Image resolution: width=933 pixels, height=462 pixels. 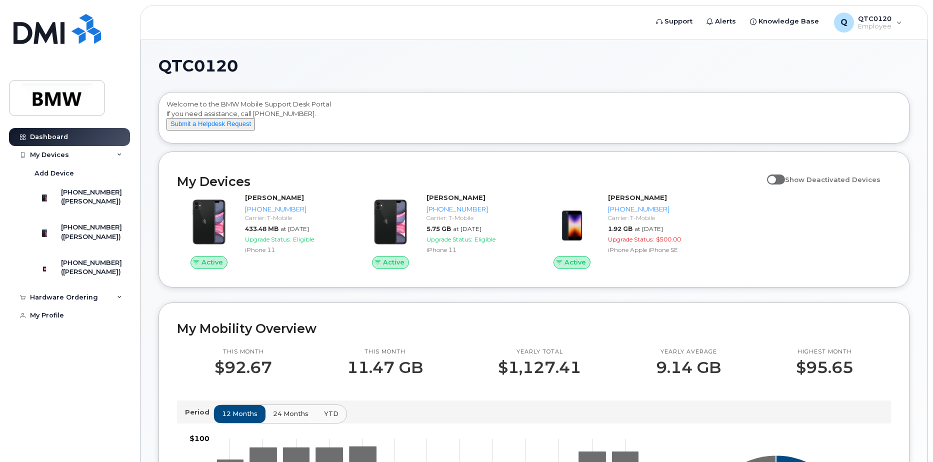 What do you see at coordinates (668, 239) in the screenshot?
I see `span: $500.00` at bounding box center [668, 239].